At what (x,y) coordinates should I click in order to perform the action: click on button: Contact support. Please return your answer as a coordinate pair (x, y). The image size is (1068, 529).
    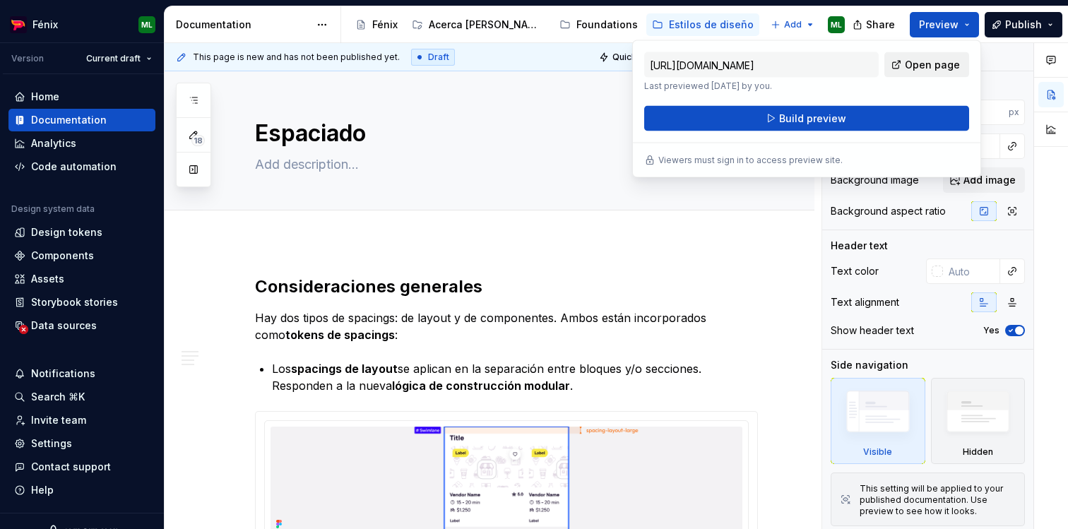
    Looking at the image, I should click on (82, 467).